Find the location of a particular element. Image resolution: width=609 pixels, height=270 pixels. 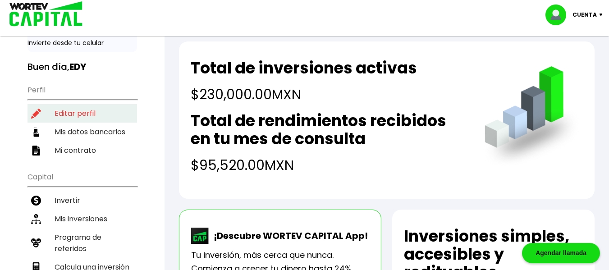

img: invertir-icon.b3b967d7.svg is located at coordinates (36, 200).